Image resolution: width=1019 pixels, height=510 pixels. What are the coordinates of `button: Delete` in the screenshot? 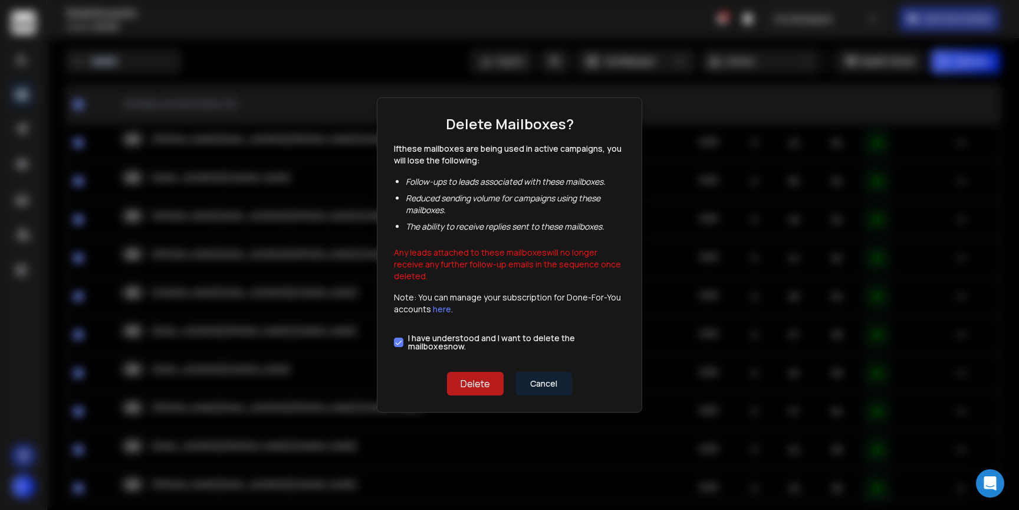 It's located at (475, 383).